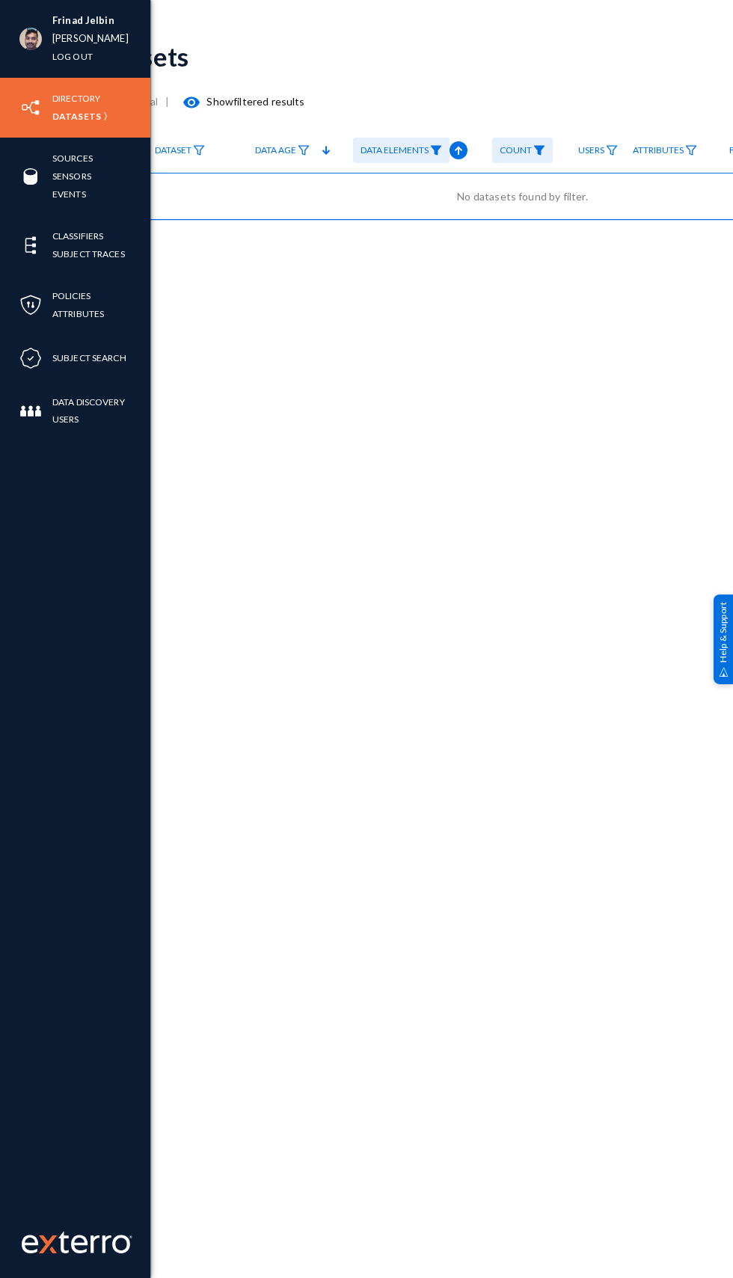 The image size is (733, 1278). Describe the element at coordinates (31, 411) in the screenshot. I see `img: icon-members.svg` at that location.